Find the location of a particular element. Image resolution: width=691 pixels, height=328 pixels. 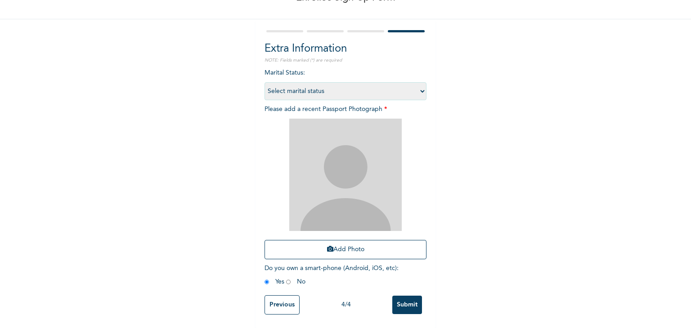

div: 4 / 4 is located at coordinates (346, 305).